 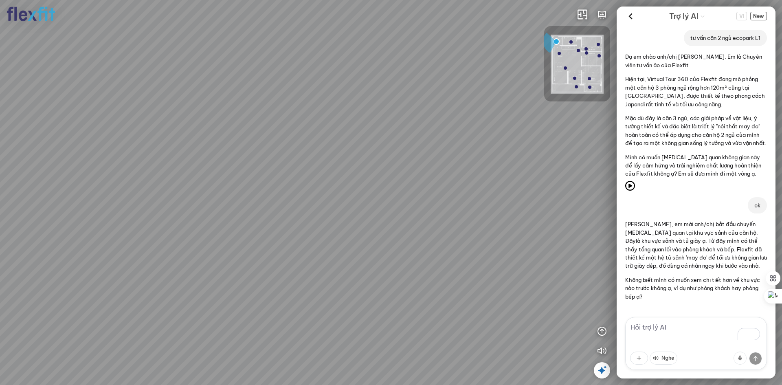 I want to click on p: tư vấn căn 2 ngủ ecopark L1, so click(x=725, y=38).